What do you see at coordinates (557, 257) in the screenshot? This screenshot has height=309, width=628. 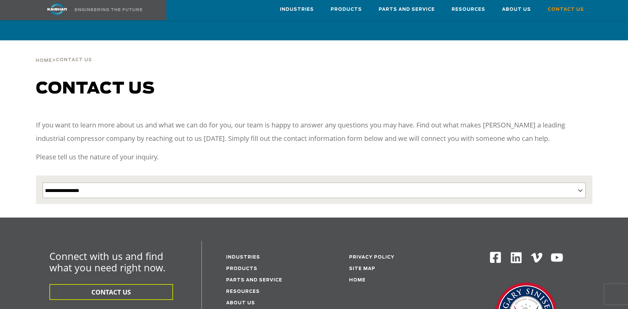 I see `img: Youtube` at bounding box center [557, 257].